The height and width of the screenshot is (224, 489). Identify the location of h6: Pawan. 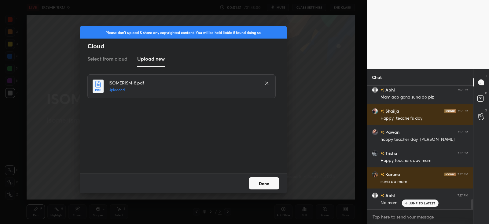
(392, 132).